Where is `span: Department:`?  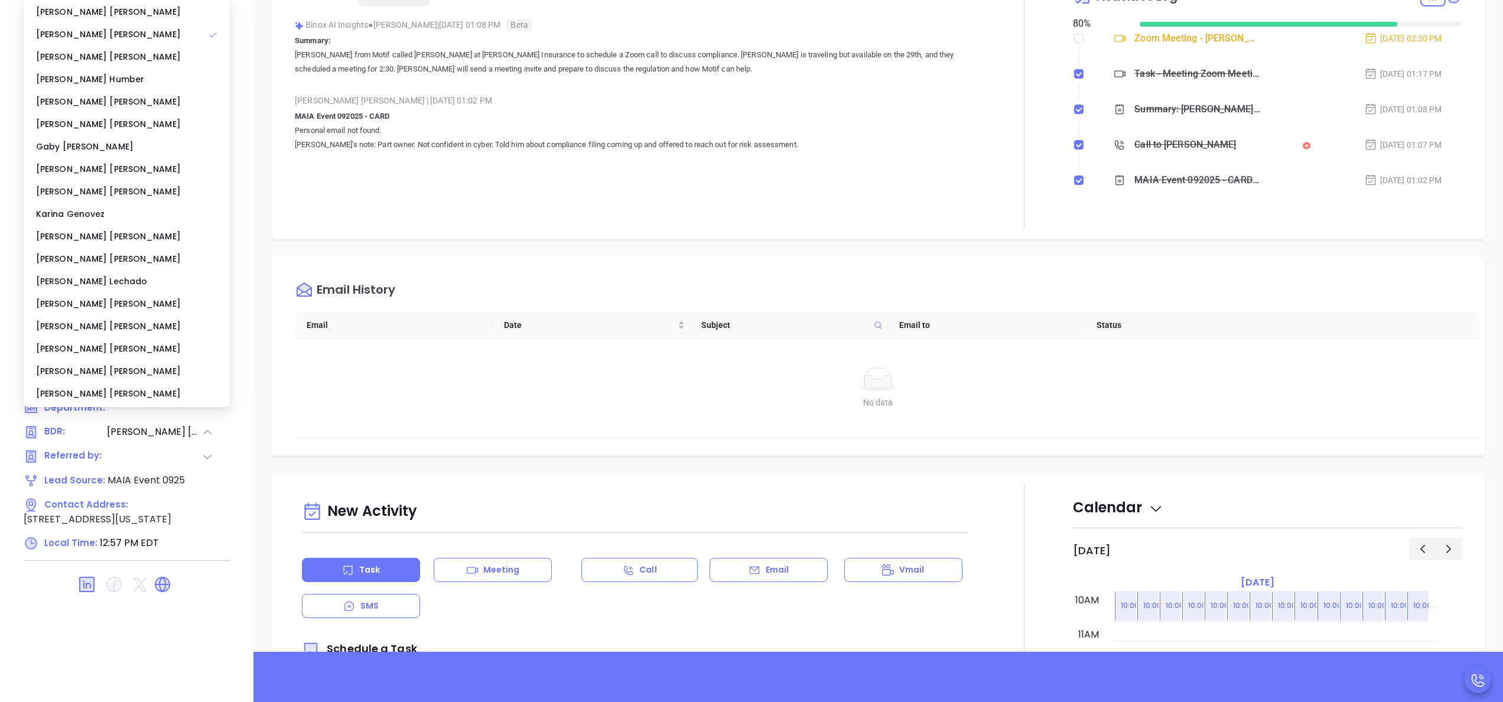
span: Department: is located at coordinates (74, 407).